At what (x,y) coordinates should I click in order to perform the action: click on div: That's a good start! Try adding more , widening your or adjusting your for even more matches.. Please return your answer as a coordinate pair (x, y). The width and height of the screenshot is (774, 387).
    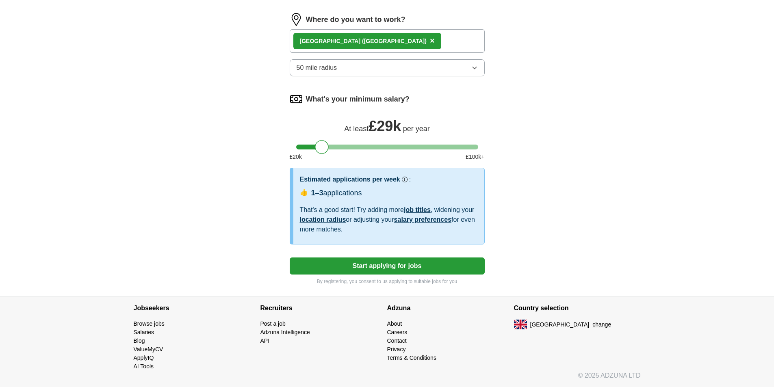
    Looking at the image, I should click on (389, 220).